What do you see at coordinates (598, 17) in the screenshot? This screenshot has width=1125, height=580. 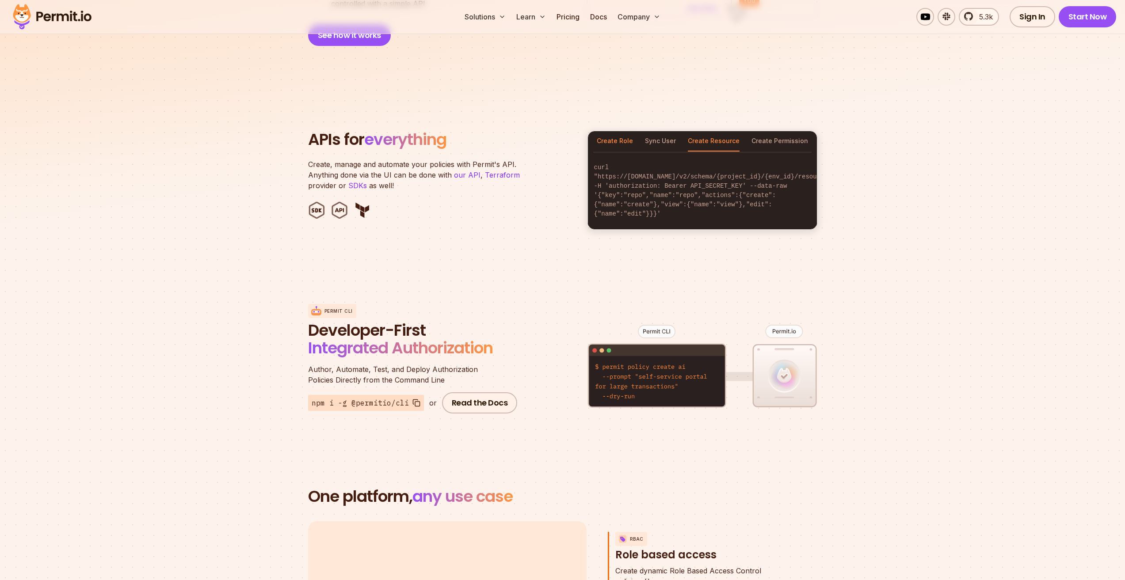 I see `a: Docs` at bounding box center [598, 17].